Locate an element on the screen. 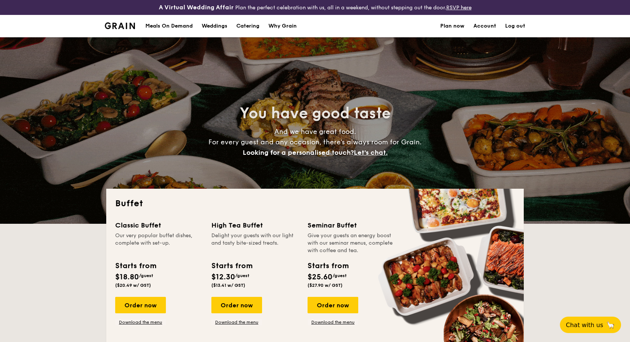  h1: Catering is located at coordinates (248, 26).